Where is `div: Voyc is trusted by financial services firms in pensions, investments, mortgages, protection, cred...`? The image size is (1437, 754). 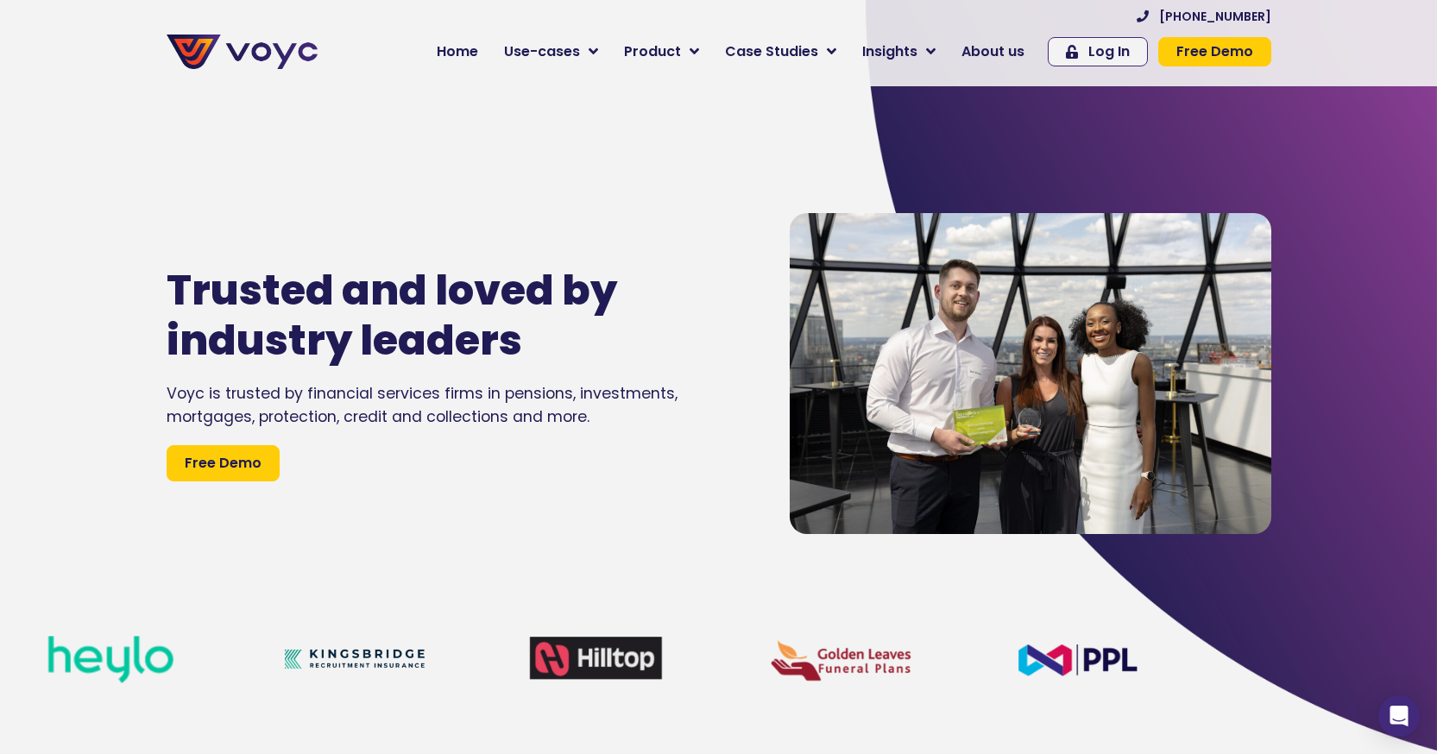 div: Voyc is trusted by financial services firms in pensions, investments, mortgages, protection, cred... is located at coordinates (452, 405).